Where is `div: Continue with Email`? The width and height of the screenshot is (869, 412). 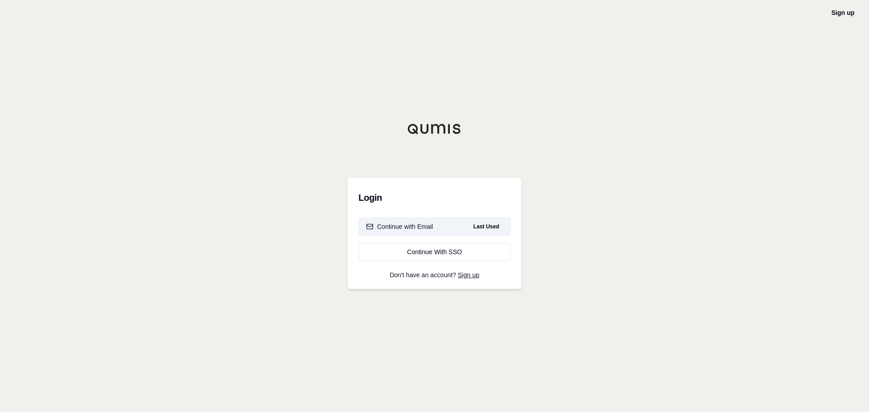
div: Continue with Email is located at coordinates (400, 227).